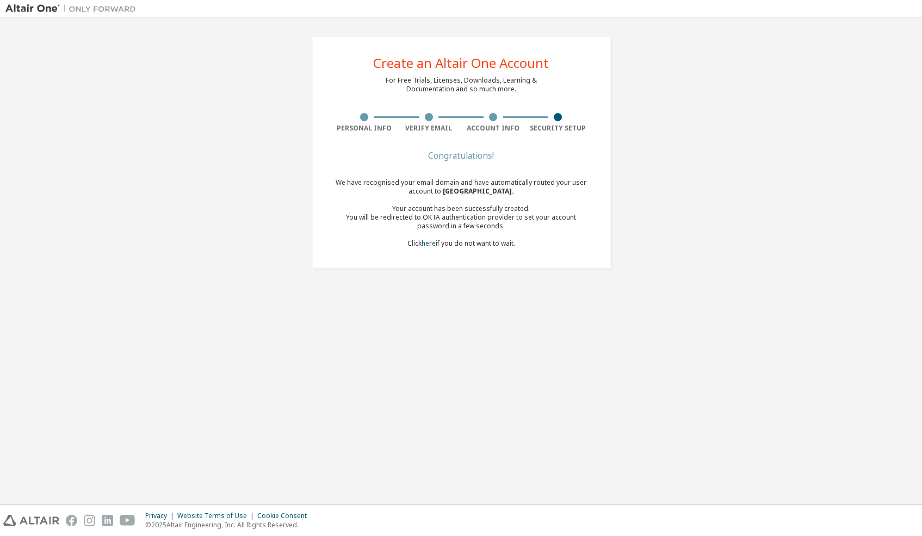 This screenshot has height=536, width=922. Describe the element at coordinates (461, 209) in the screenshot. I see `div: Your account has been successfully created.` at that location.